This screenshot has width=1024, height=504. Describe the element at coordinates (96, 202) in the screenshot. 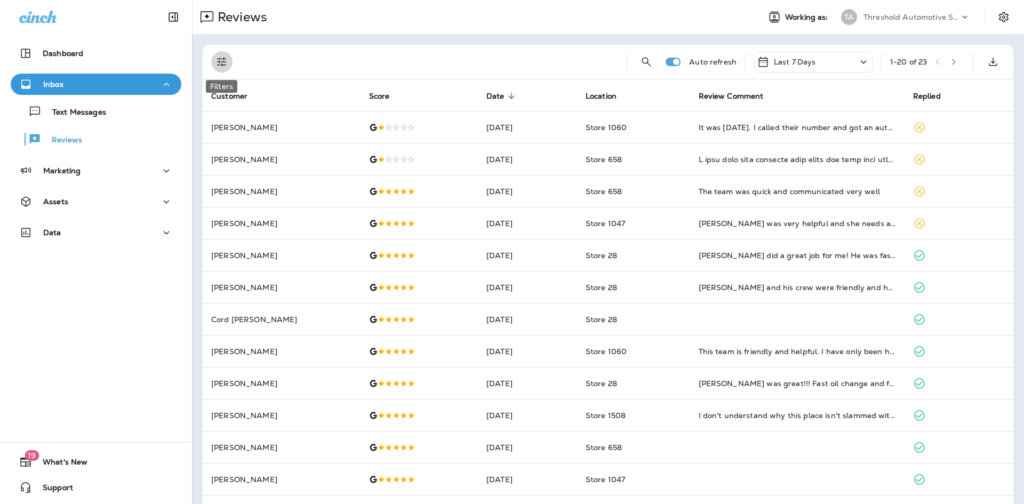

I see `button: Assets` at that location.